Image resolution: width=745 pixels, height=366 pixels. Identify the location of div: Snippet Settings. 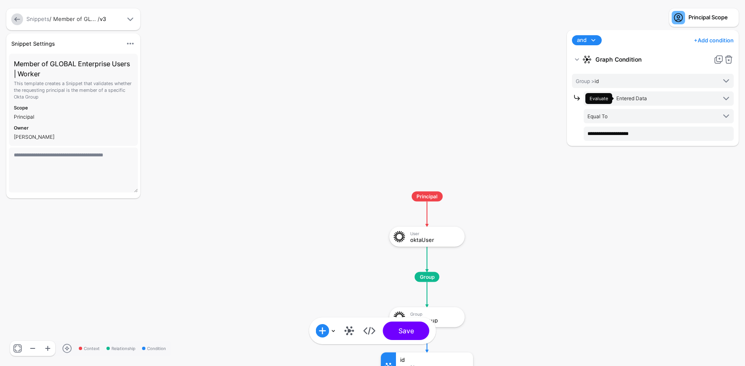
(65, 44).